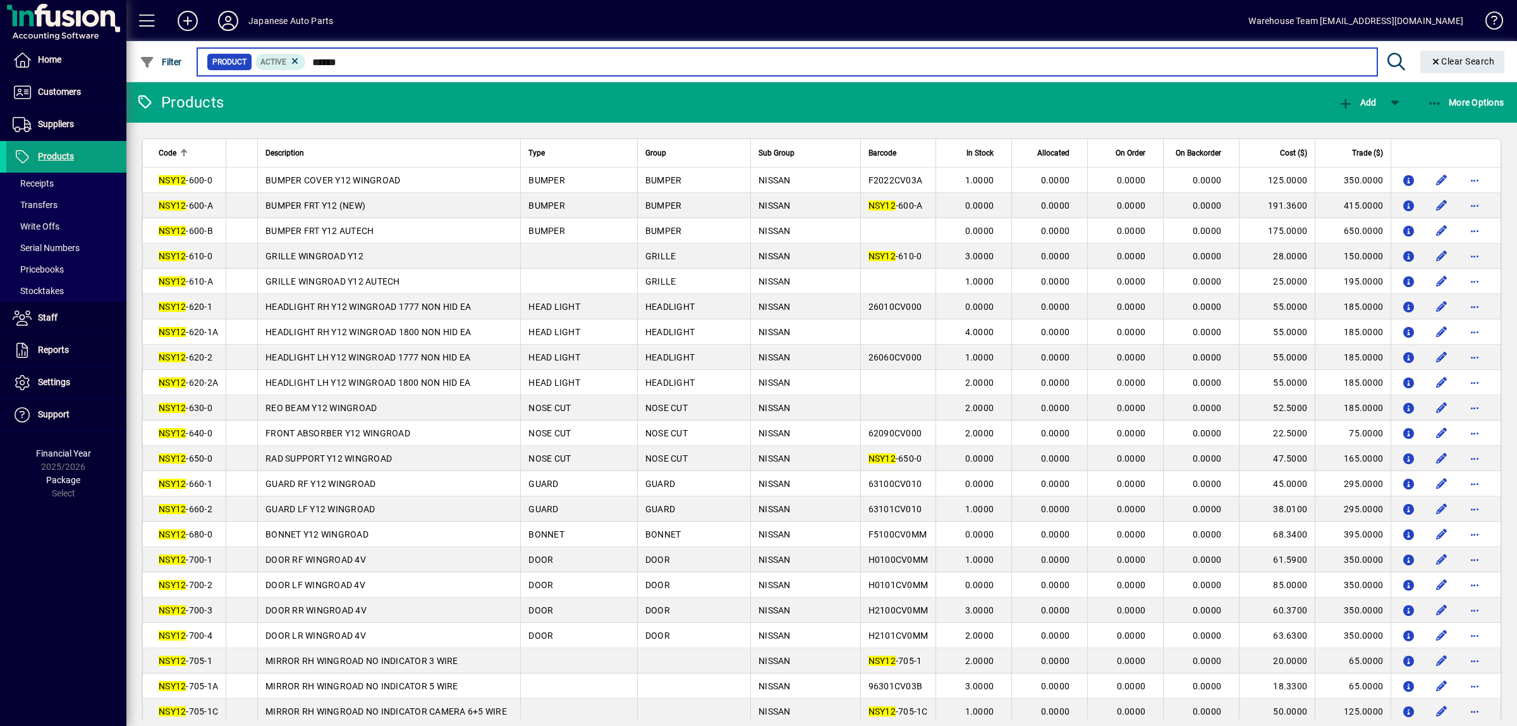 The image size is (1517, 726). I want to click on td: 185.0000, so click(1353, 332).